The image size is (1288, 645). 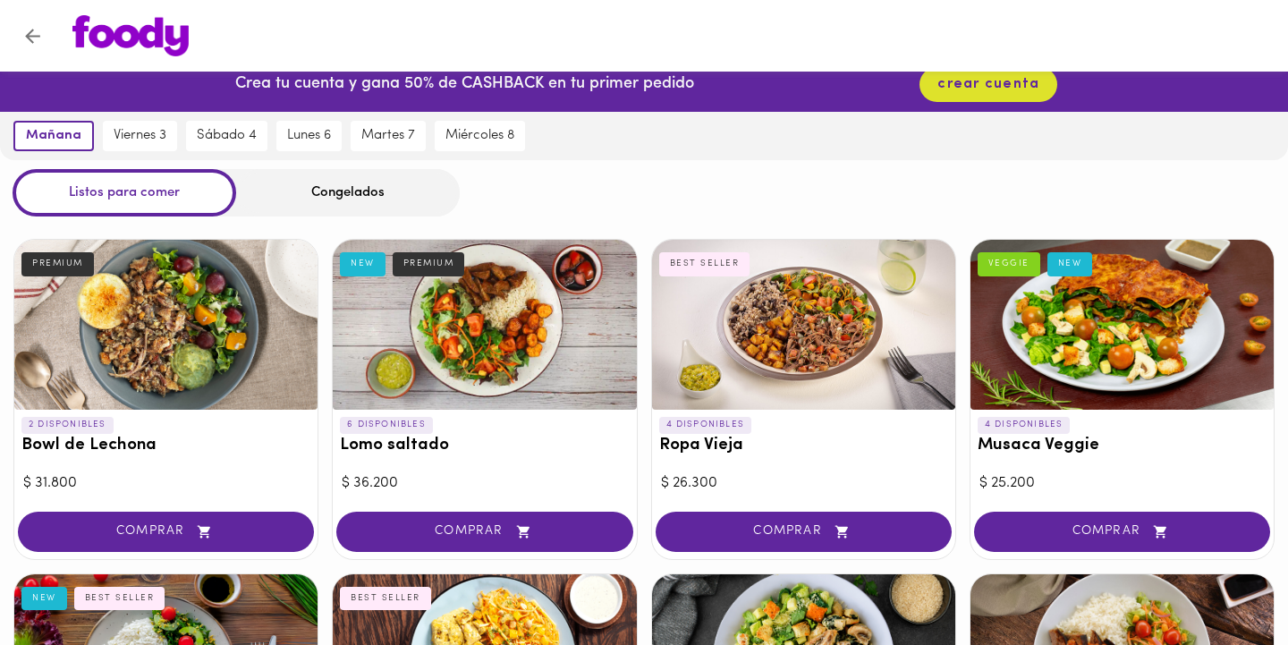 I want to click on button: crear cuenta, so click(x=988, y=84).